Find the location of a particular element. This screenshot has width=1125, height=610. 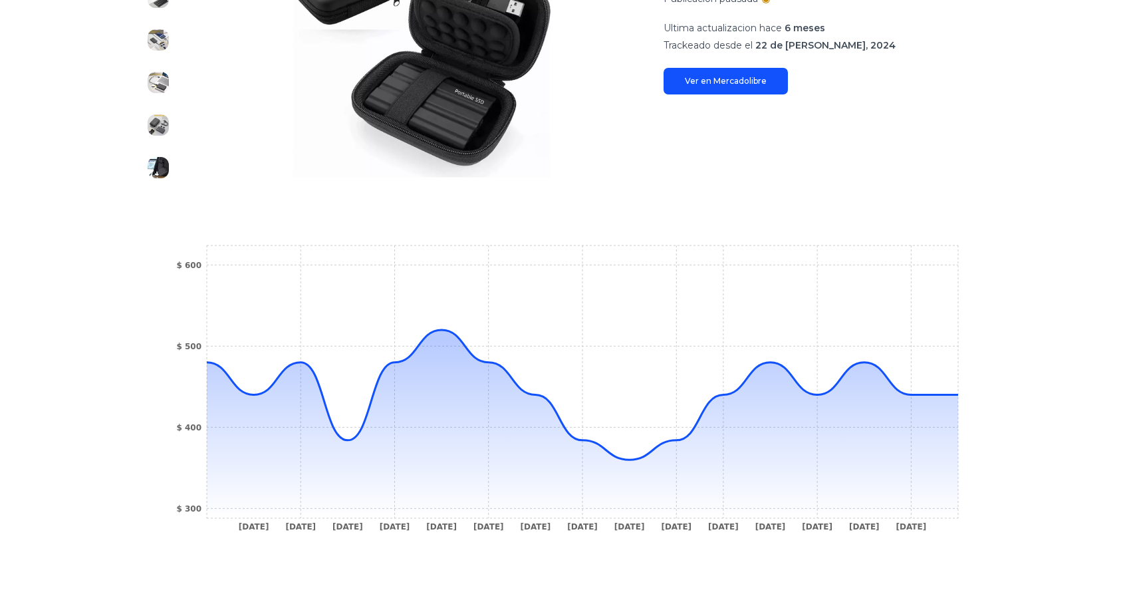

span: Ultima actualizacion hace is located at coordinates (723, 28).